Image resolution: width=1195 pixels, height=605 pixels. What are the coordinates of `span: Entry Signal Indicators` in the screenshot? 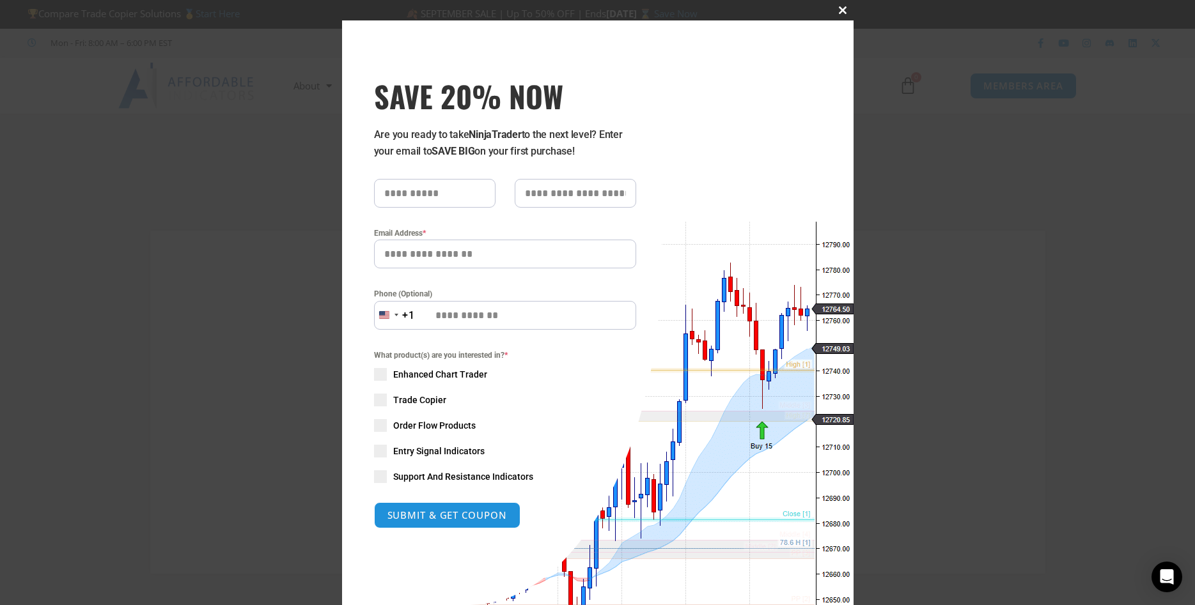 It's located at (439, 451).